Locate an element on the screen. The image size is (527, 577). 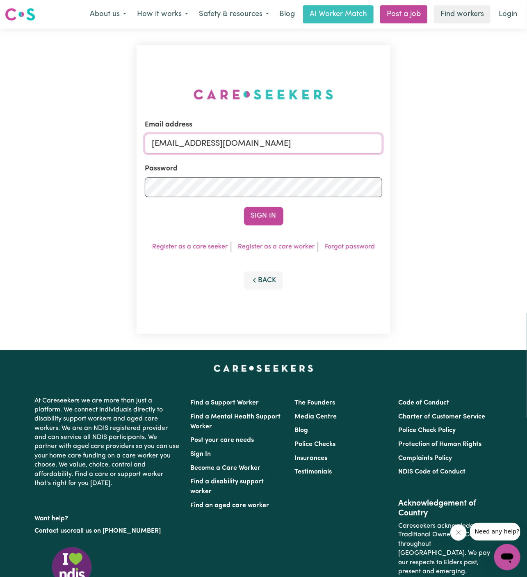
a: Police Checks is located at coordinates (315, 444).